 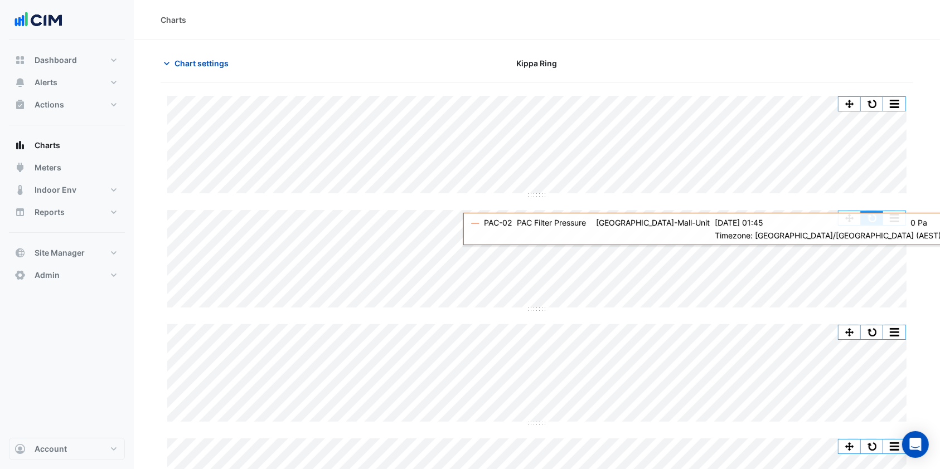 I want to click on button: Alerts, so click(x=67, y=82).